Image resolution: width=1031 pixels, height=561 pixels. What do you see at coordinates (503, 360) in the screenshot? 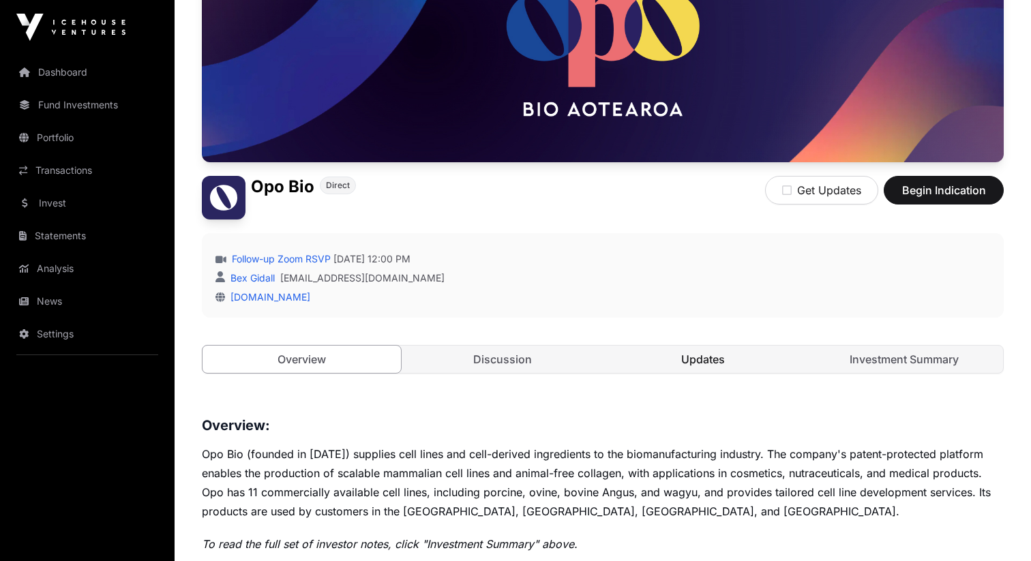
I see `a: Discussion` at bounding box center [503, 360].